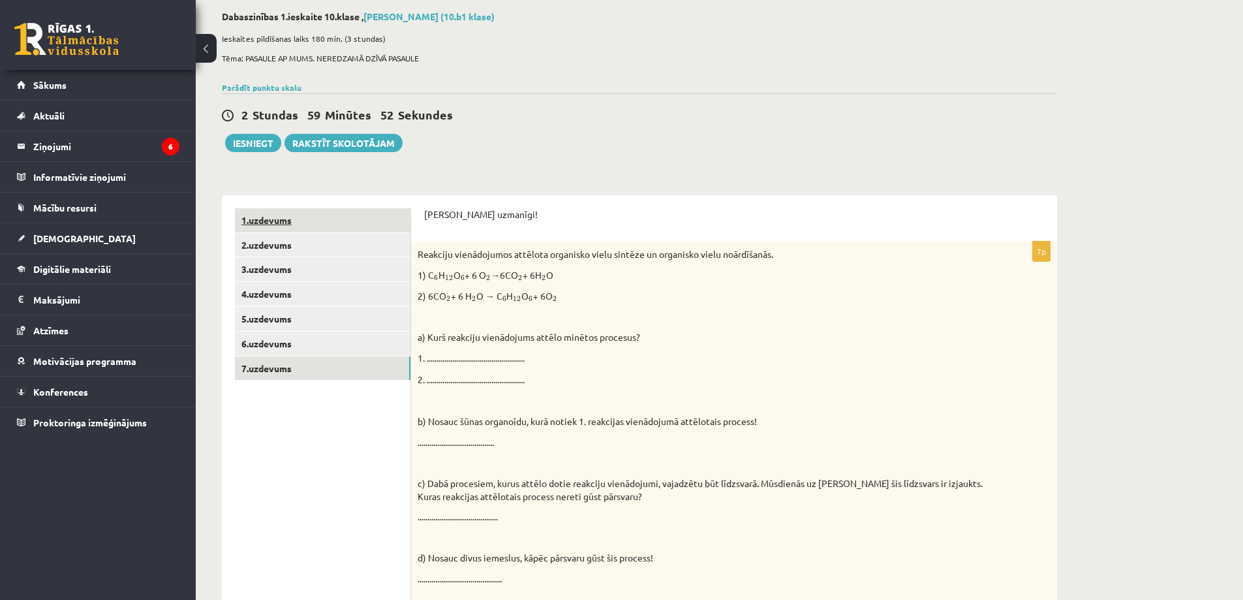 The image size is (1243, 600). I want to click on span: Proktoringa izmēģinājums, so click(90, 422).